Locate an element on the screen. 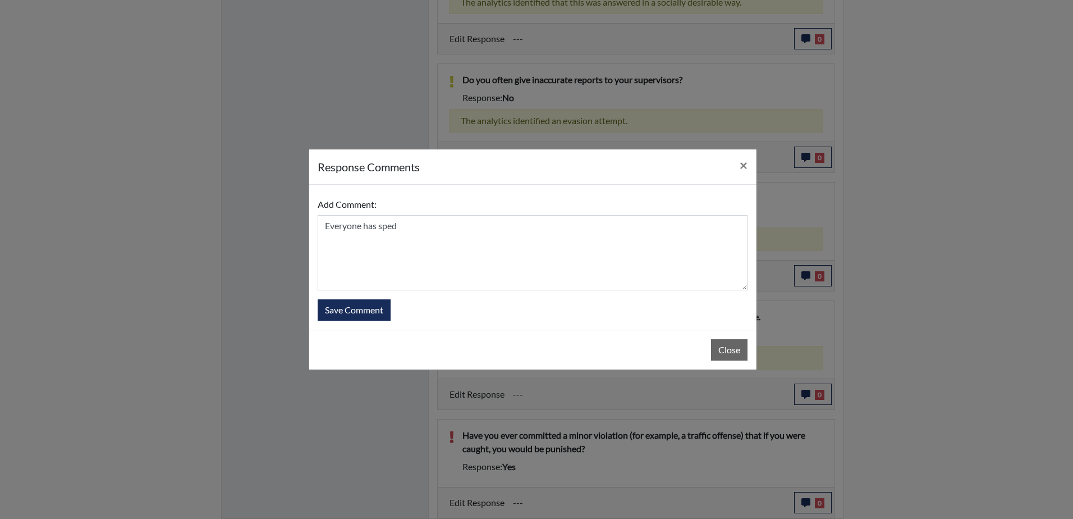 Image resolution: width=1073 pixels, height=519 pixels. label: Add Comment: is located at coordinates (347, 204).